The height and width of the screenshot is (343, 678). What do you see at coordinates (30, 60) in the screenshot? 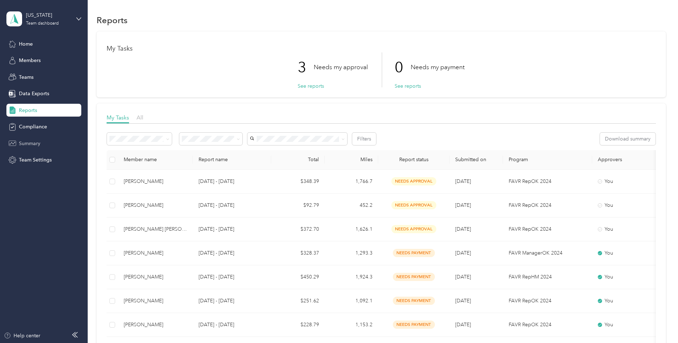
I see `span: Members` at bounding box center [30, 60].